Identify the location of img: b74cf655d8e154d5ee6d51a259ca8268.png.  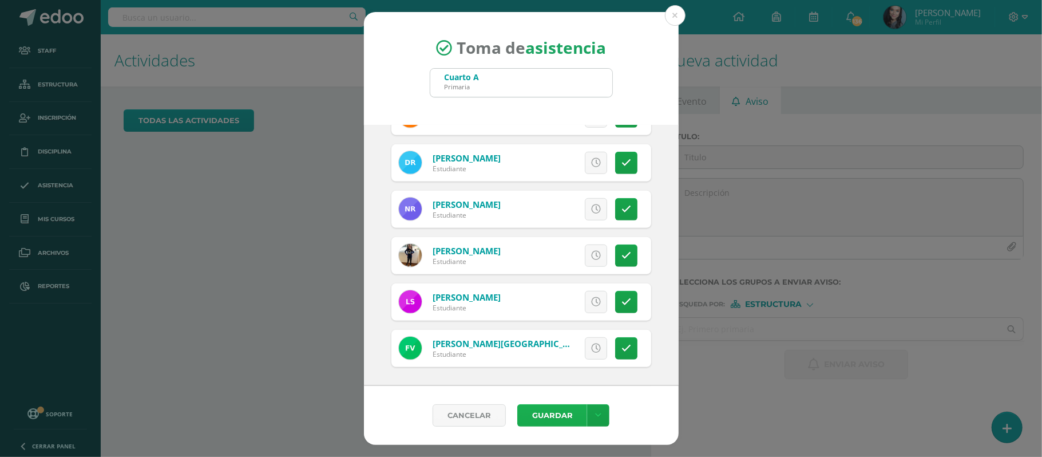
(410, 348).